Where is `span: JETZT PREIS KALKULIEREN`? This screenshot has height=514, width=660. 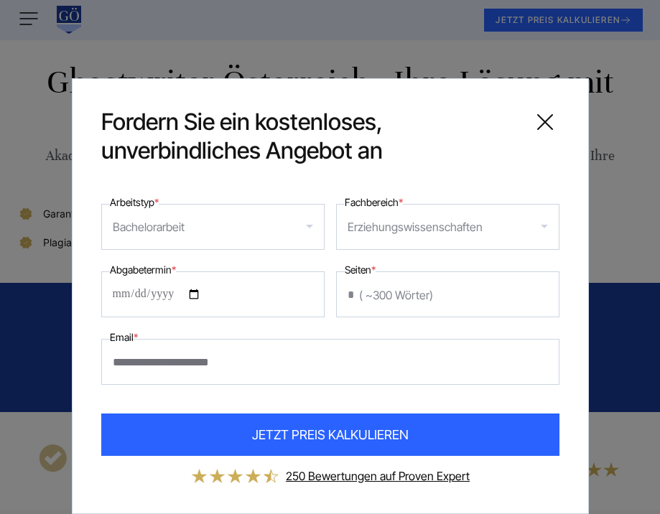 span: JETZT PREIS KALKULIEREN is located at coordinates (330, 435).